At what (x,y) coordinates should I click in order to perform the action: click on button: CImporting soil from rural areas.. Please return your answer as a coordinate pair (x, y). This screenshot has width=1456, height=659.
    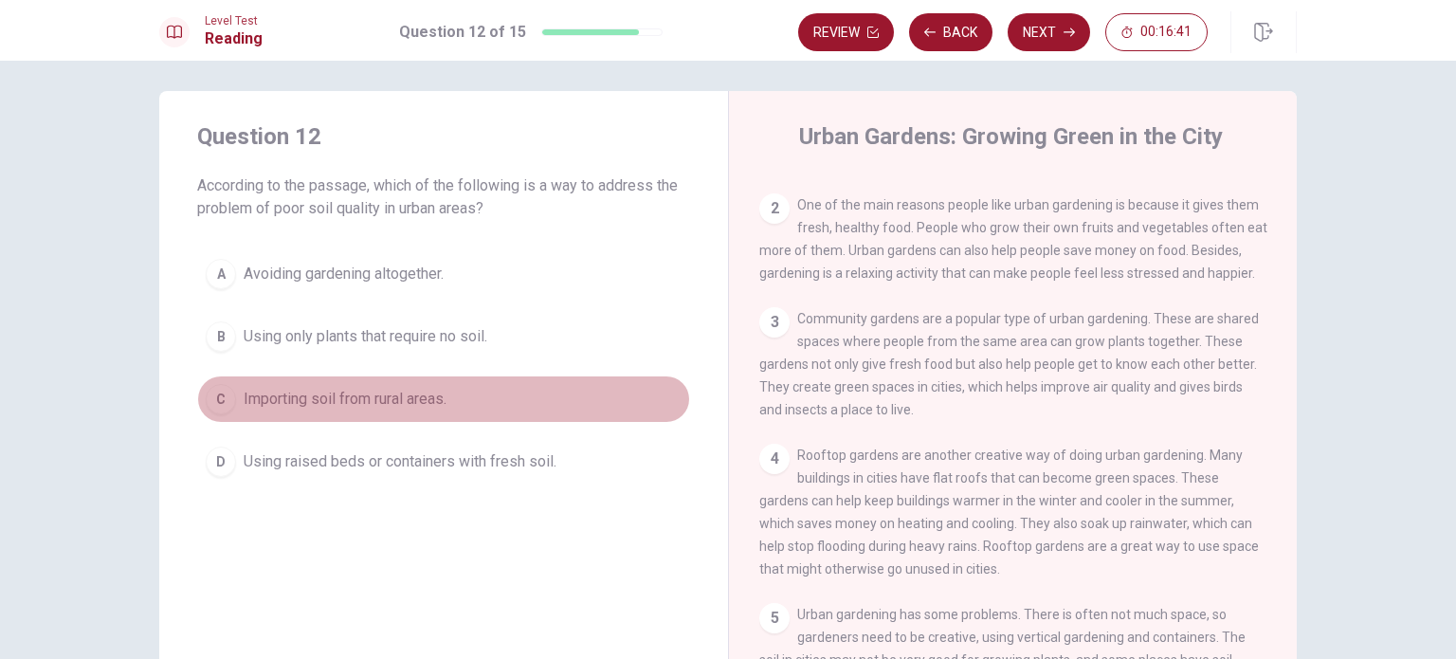
    Looking at the image, I should click on (444, 399).